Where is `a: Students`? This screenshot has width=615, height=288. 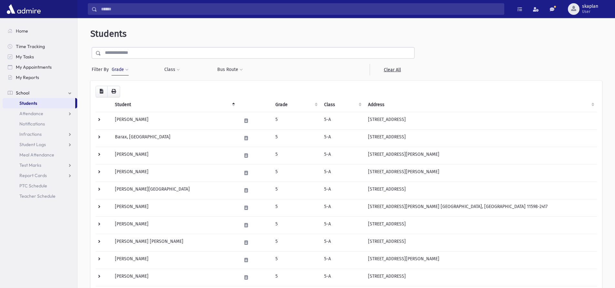
a: Students is located at coordinates (39, 103).